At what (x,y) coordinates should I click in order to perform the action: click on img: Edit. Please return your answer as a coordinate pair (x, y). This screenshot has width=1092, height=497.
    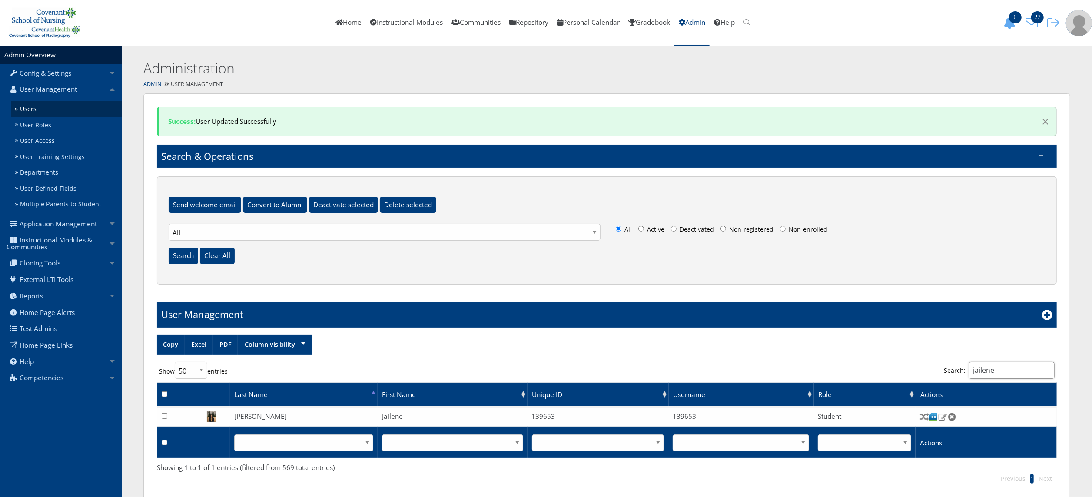
    Looking at the image, I should click on (943, 417).